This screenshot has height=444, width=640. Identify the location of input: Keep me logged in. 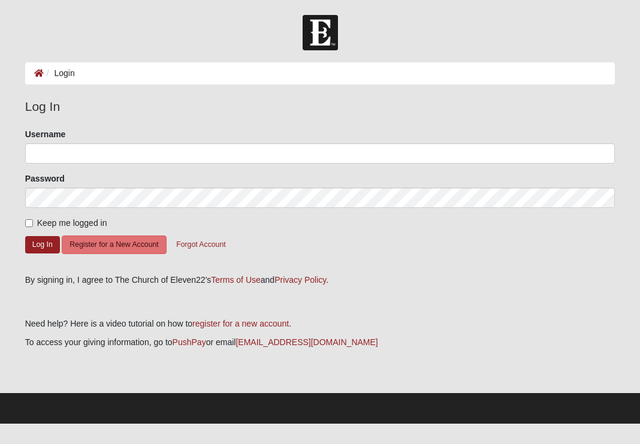
(29, 223).